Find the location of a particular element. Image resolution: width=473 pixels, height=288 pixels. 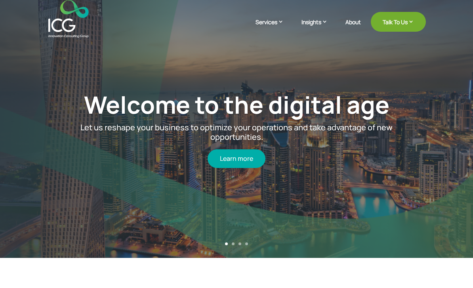

a: 2 is located at coordinates (233, 243).